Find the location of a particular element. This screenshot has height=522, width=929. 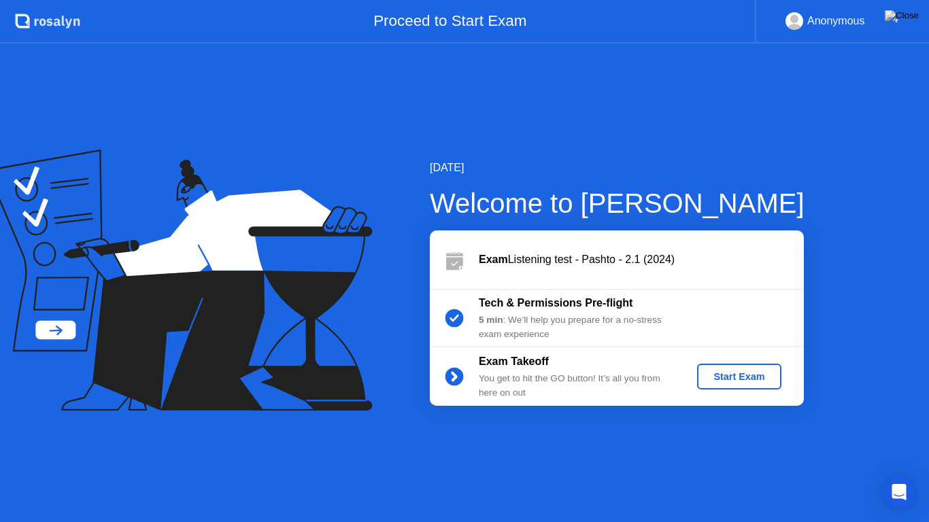

b: 5 min is located at coordinates (491, 320).